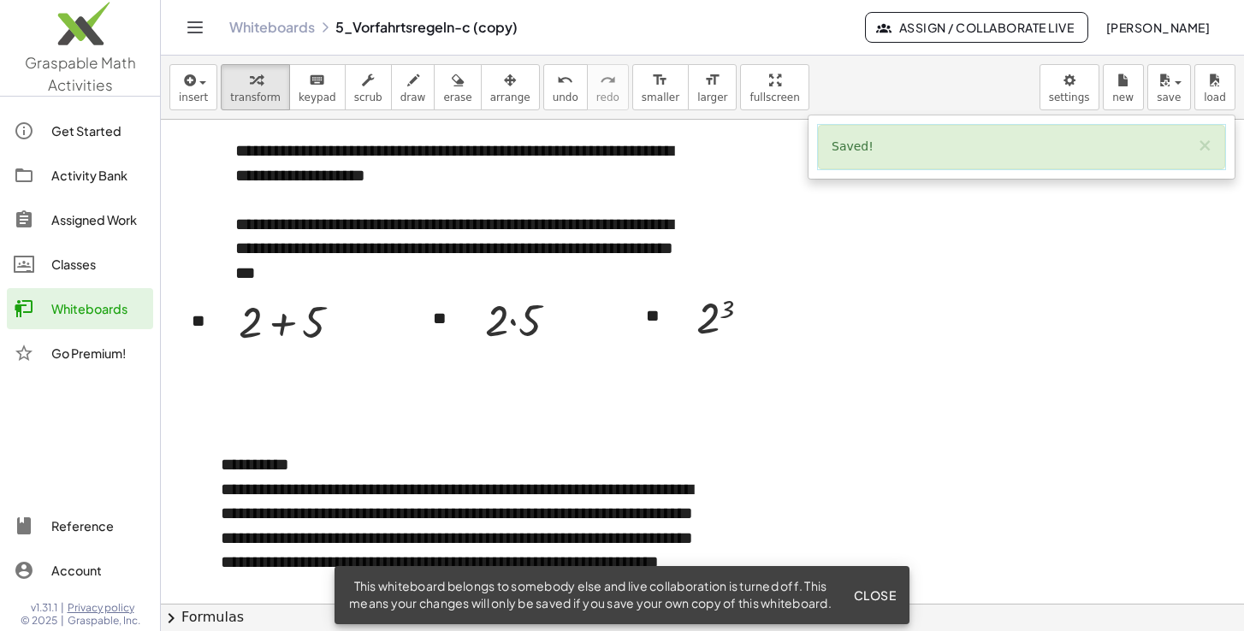 This screenshot has height=631, width=1244. I want to click on div: Saved!, so click(1021, 147).